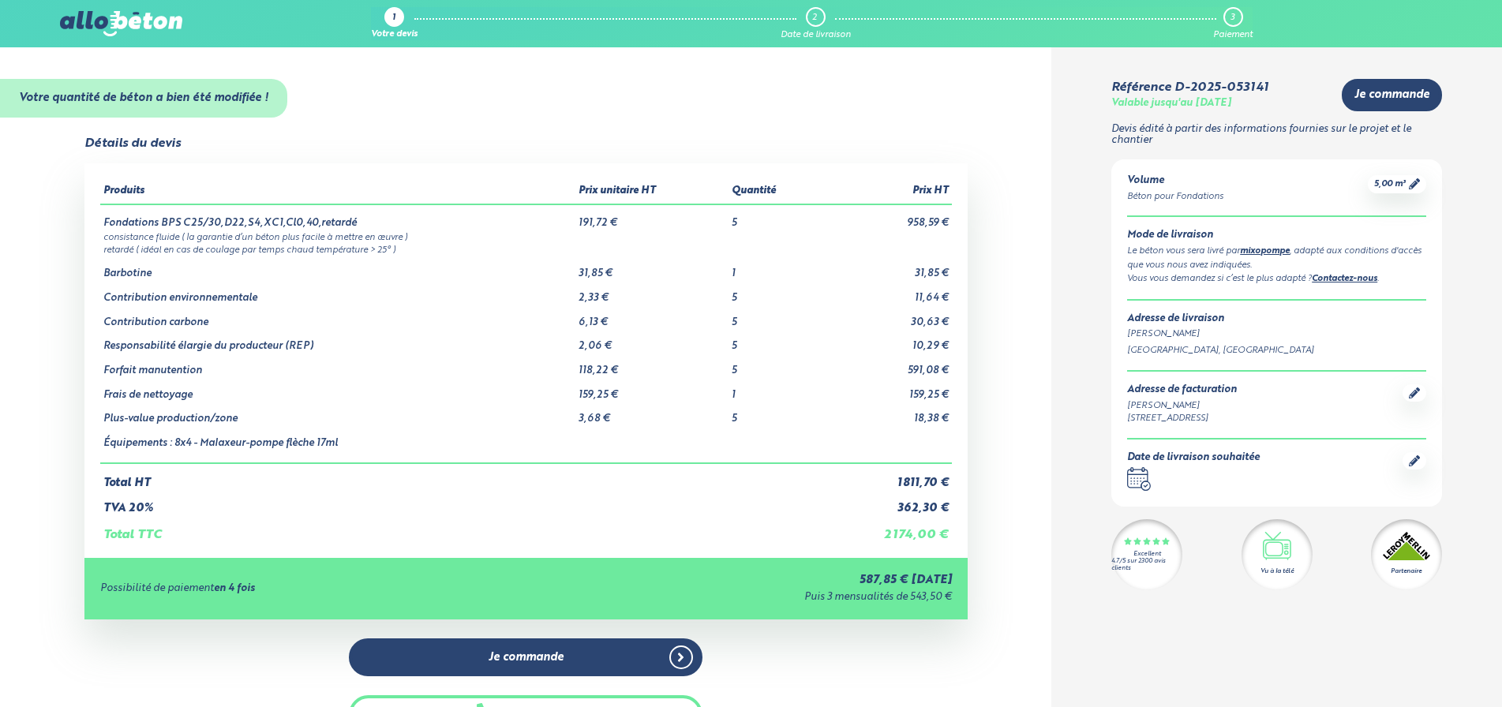 This screenshot has height=707, width=1502. What do you see at coordinates (743, 597) in the screenshot?
I see `div: Puis 3 mensualités de 543,50 €` at bounding box center [743, 597].